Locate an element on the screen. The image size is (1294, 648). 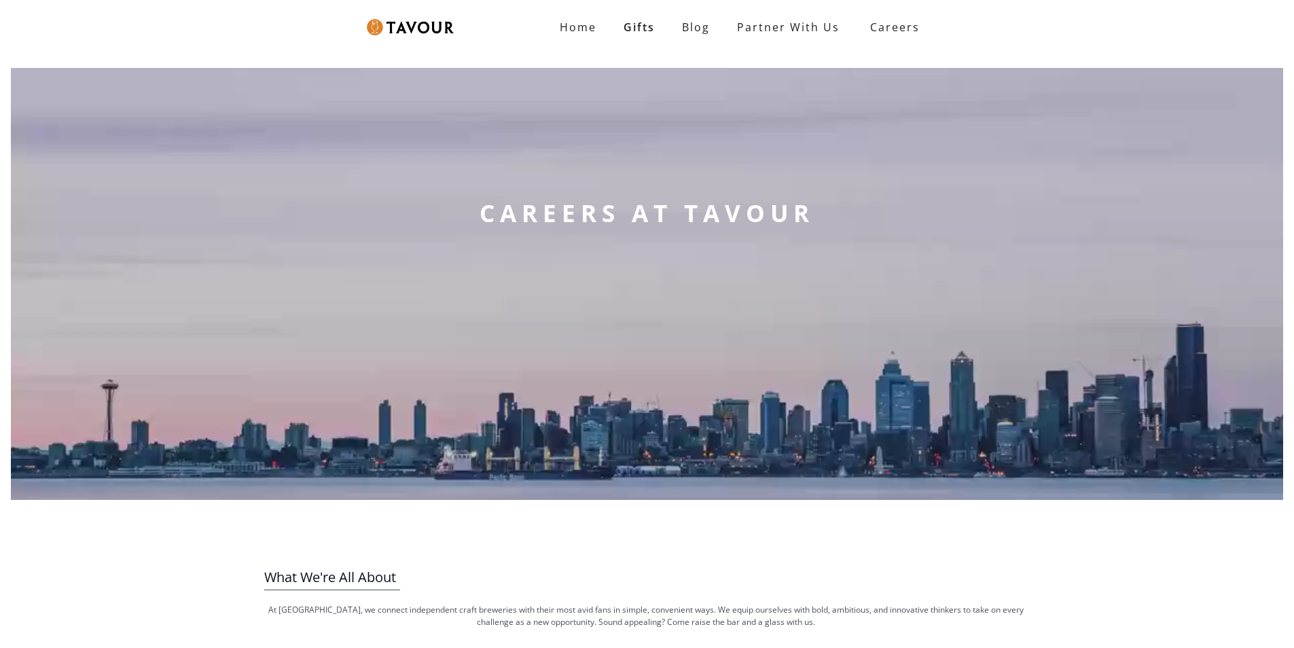
a: partner with us is located at coordinates (788, 27).